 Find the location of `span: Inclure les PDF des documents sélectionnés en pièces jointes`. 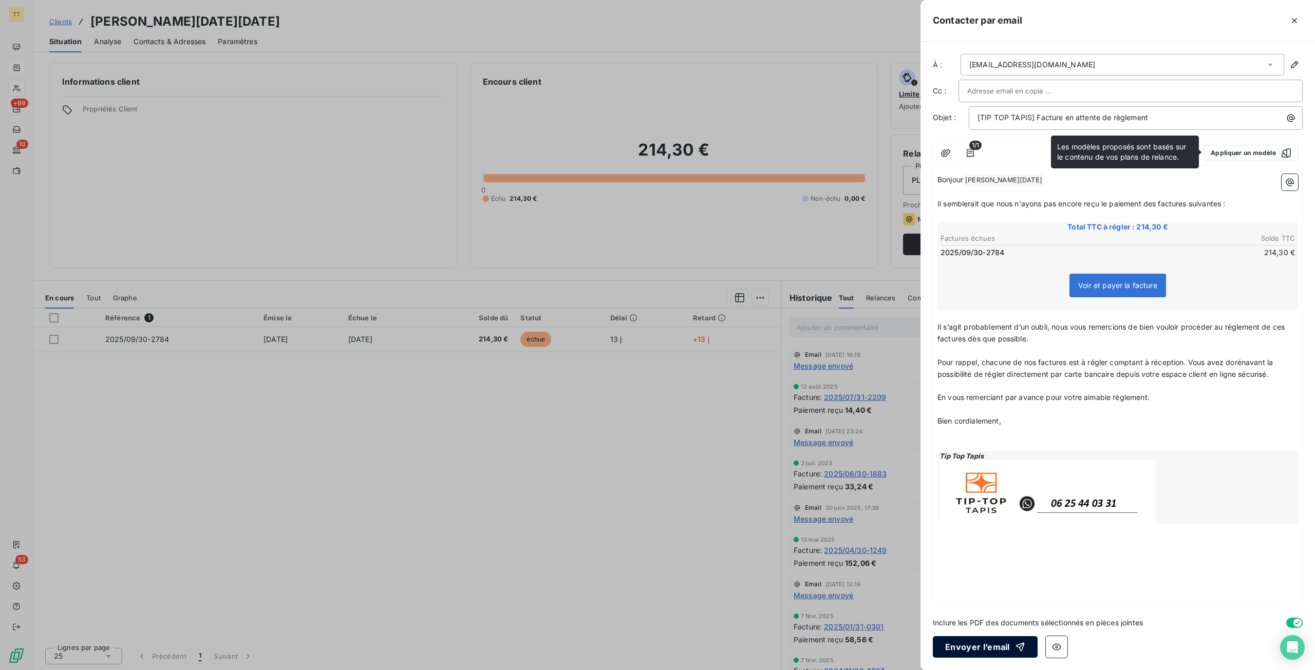

span: Inclure les PDF des documents sélectionnés en pièces jointes is located at coordinates (1038, 623).